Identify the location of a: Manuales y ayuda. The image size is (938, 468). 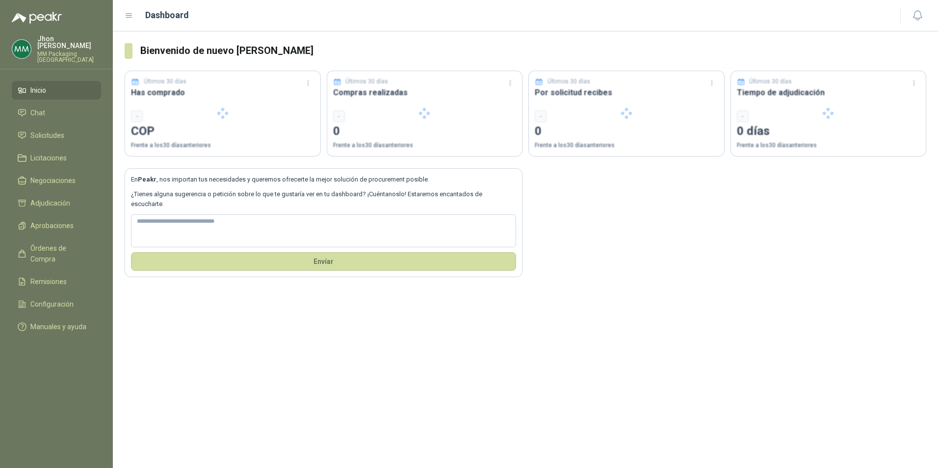
(56, 327).